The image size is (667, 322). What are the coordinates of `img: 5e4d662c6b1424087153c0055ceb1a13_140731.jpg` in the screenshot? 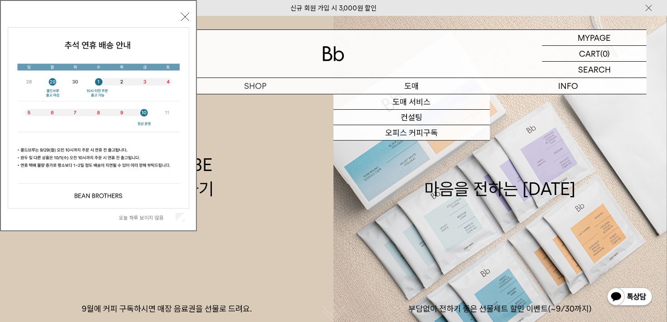 It's located at (98, 118).